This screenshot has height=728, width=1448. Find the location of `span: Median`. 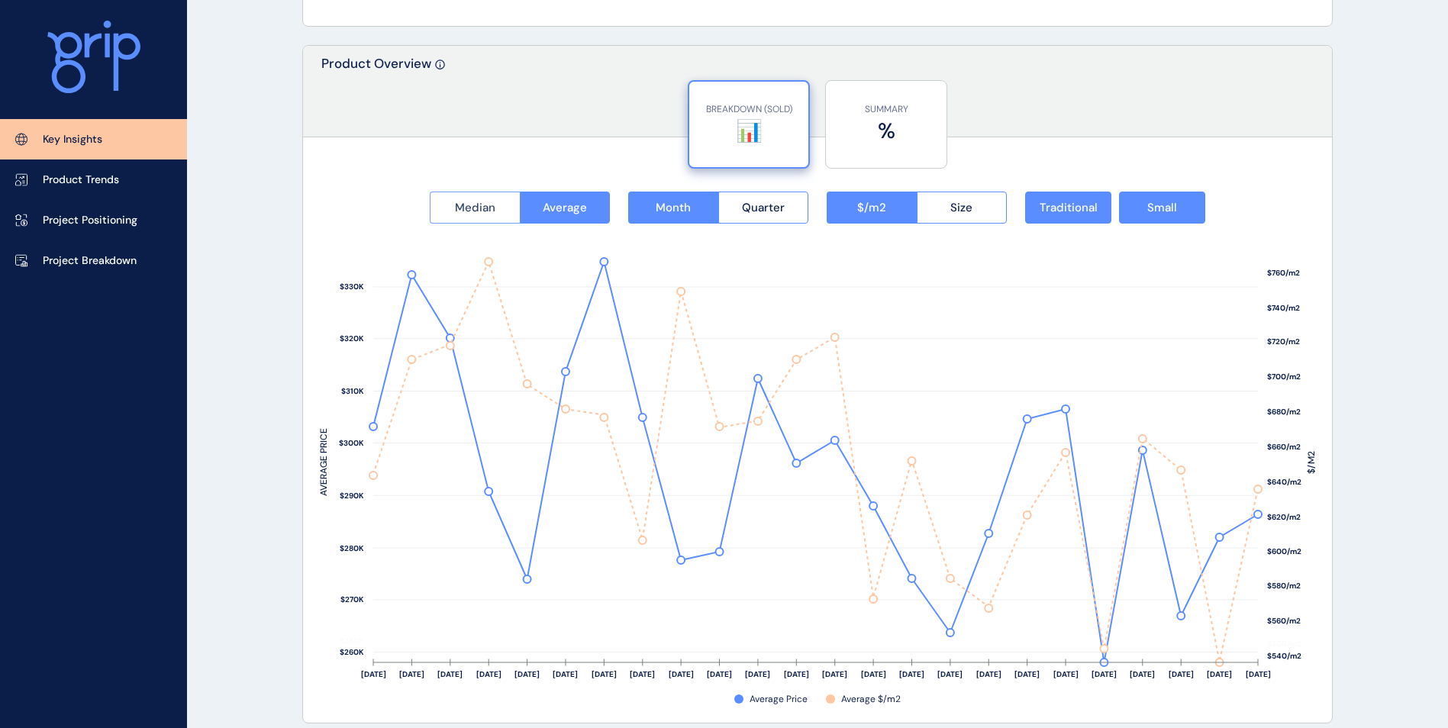

span: Median is located at coordinates (475, 208).